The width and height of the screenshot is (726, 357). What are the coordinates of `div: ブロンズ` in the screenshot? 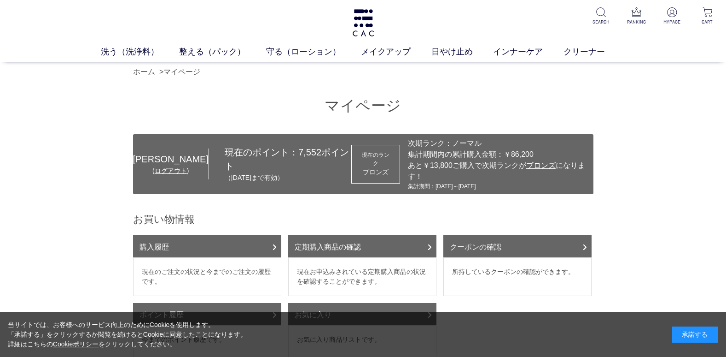 It's located at (376, 172).